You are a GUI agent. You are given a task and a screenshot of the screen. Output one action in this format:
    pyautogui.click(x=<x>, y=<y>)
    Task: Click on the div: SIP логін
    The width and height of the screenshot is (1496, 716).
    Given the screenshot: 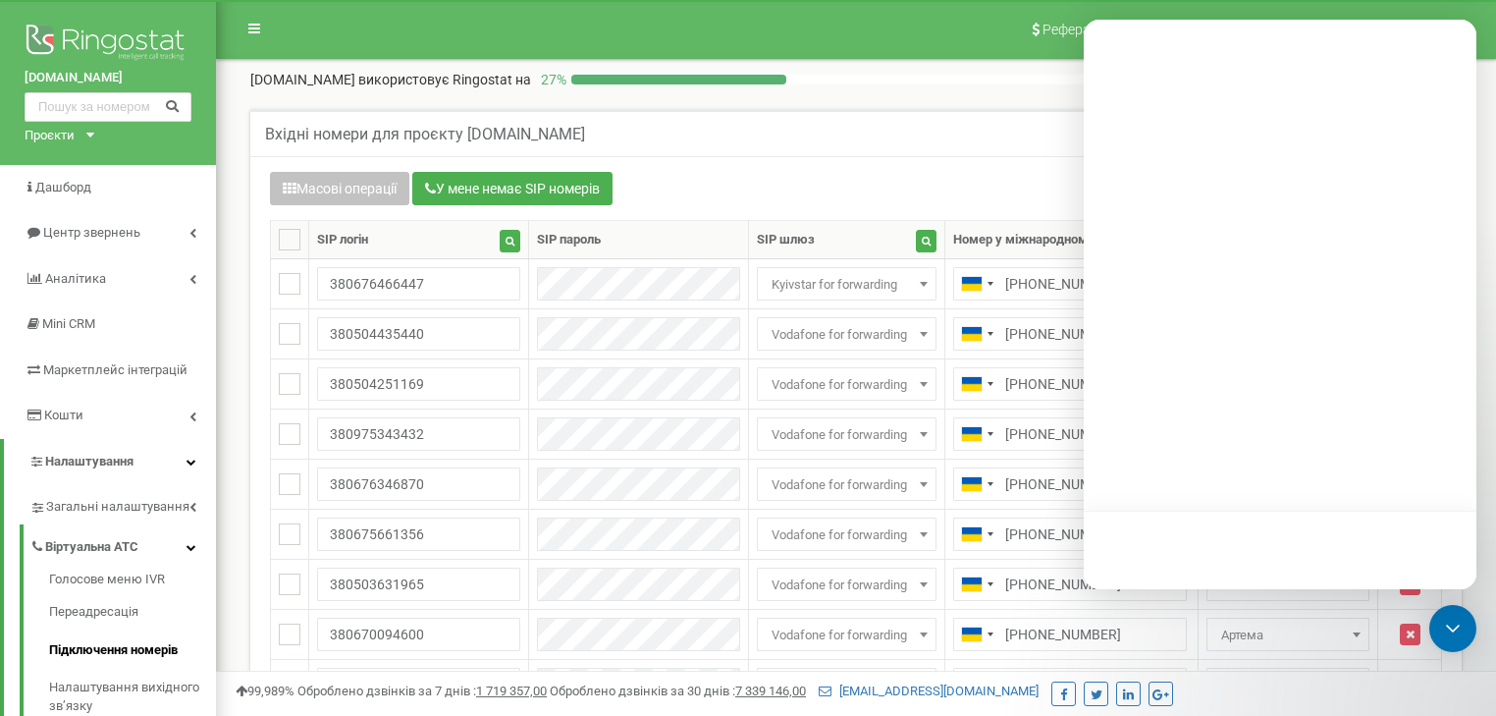 What is the action you would take?
    pyautogui.click(x=343, y=240)
    